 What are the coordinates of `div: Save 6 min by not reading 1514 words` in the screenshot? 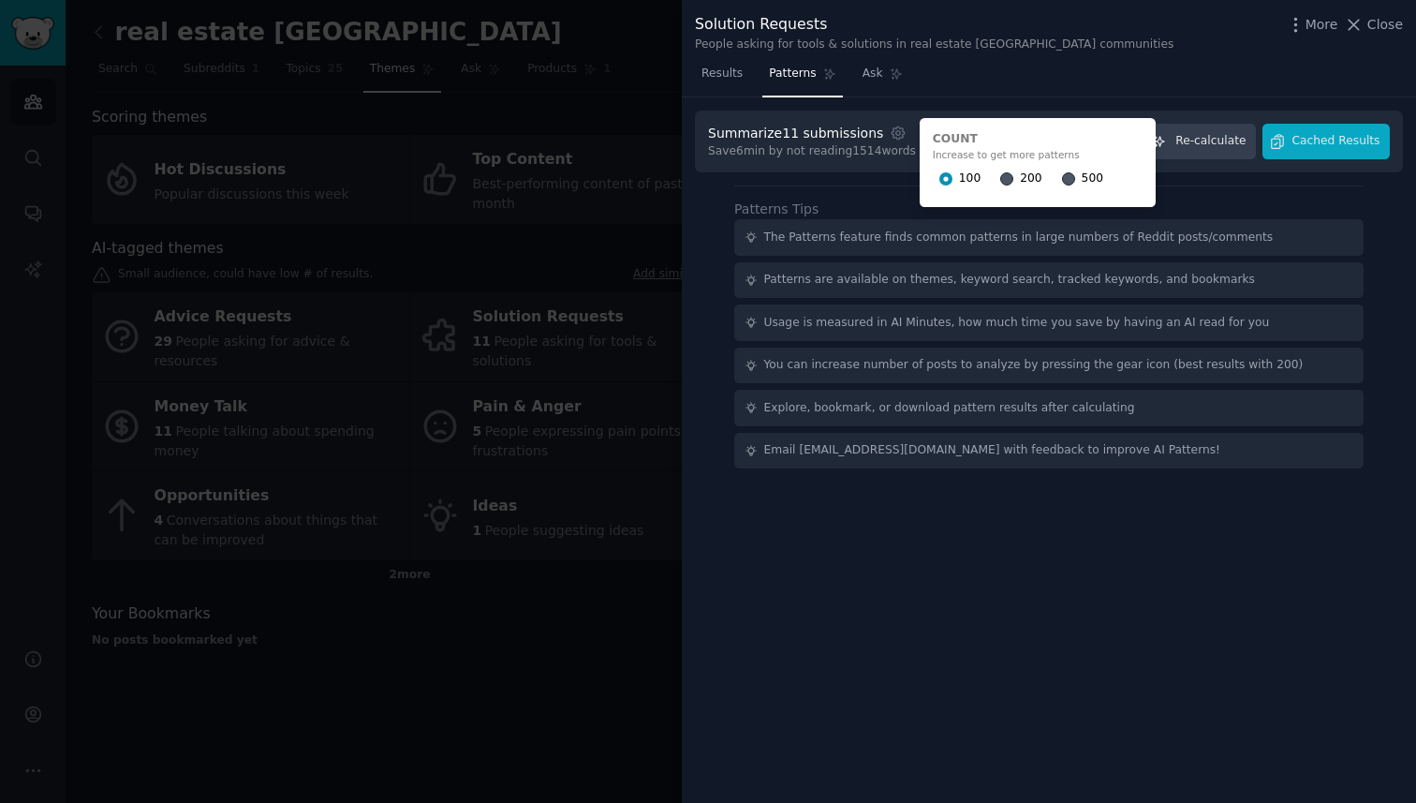 It's located at (812, 152).